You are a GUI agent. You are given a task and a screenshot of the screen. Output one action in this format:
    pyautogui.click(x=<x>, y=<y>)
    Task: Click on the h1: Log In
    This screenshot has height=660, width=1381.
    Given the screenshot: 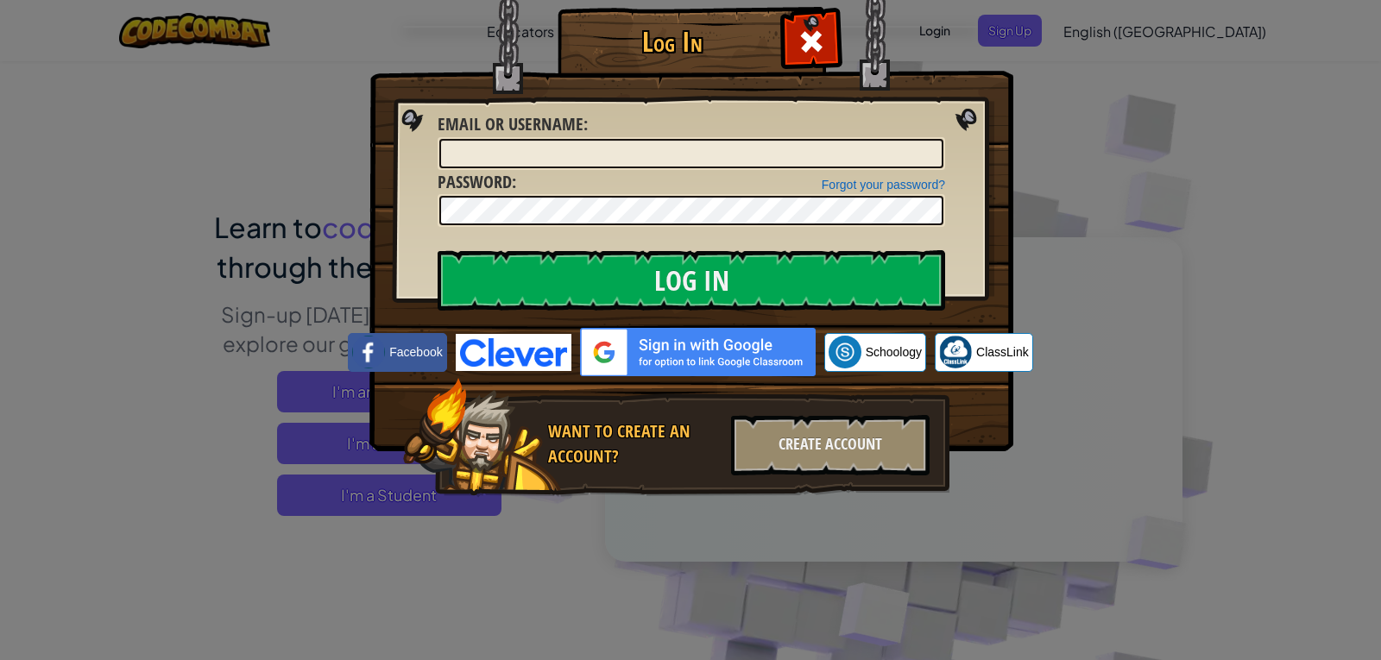 What is the action you would take?
    pyautogui.click(x=672, y=41)
    